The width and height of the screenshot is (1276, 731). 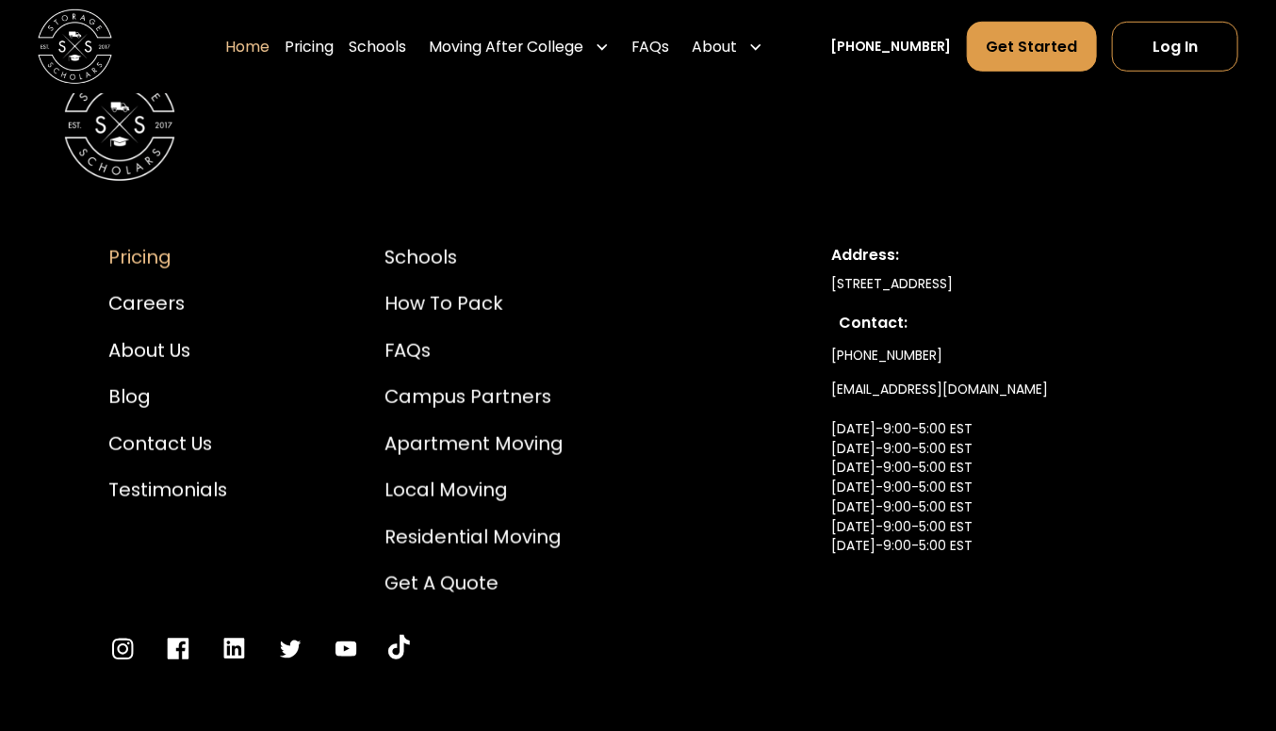 I want to click on div: Local Moving, so click(x=474, y=491).